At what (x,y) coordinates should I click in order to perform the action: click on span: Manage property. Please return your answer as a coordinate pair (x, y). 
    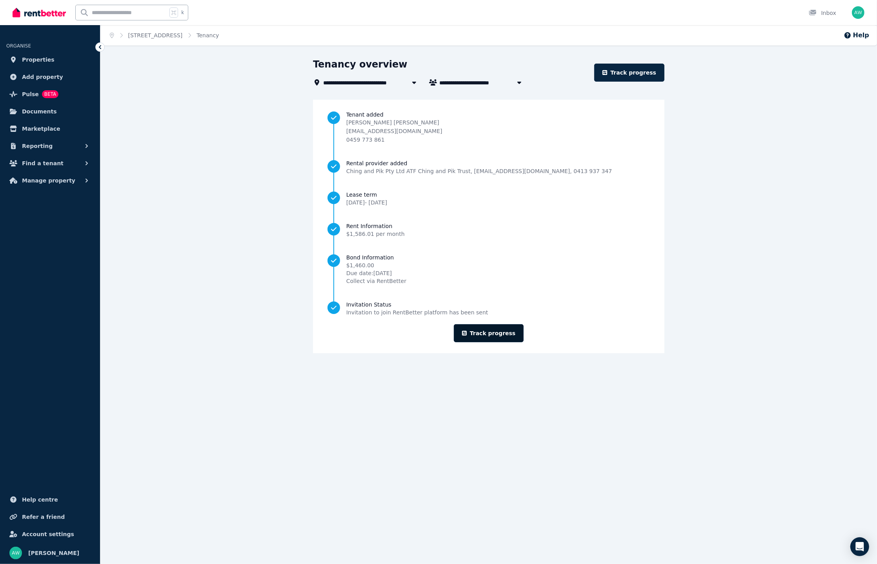
    Looking at the image, I should click on (49, 180).